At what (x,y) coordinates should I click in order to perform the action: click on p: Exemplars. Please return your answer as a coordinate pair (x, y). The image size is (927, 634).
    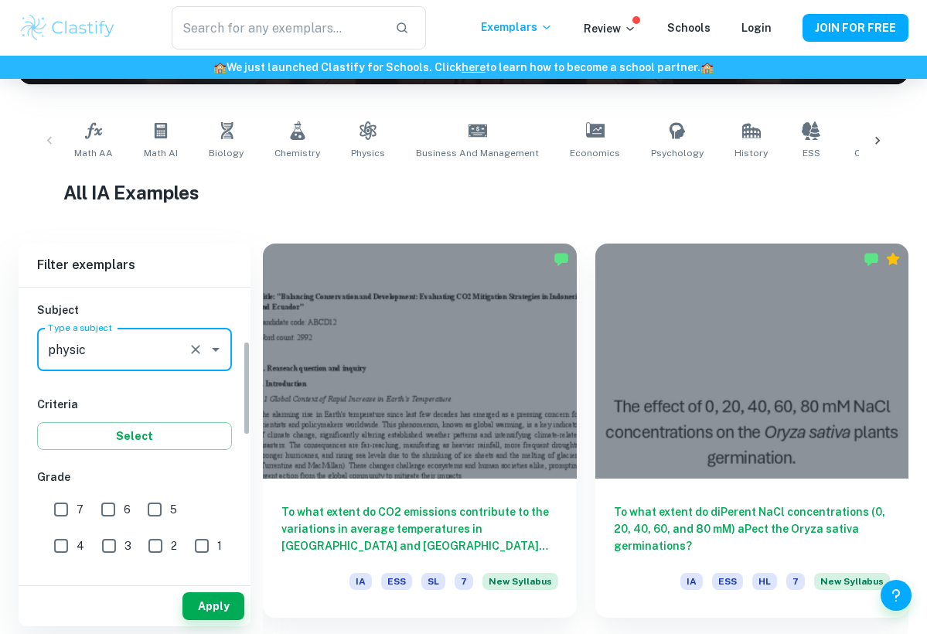
    Looking at the image, I should click on (517, 27).